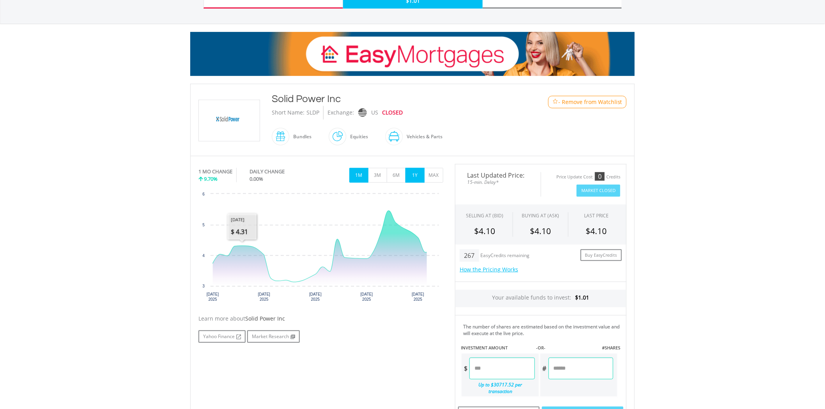  I want to click on div: Chart. Highcharts interactive chart., so click(321, 249).